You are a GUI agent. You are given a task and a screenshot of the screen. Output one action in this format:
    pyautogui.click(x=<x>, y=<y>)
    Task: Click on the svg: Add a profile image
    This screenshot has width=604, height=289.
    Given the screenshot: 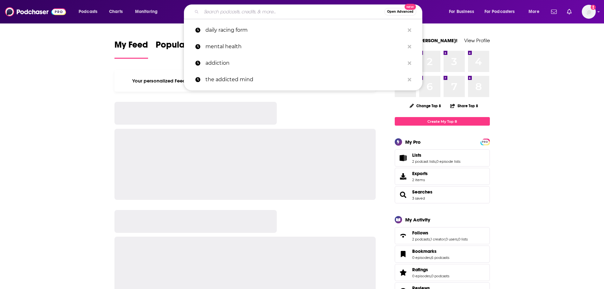 What is the action you would take?
    pyautogui.click(x=593, y=7)
    